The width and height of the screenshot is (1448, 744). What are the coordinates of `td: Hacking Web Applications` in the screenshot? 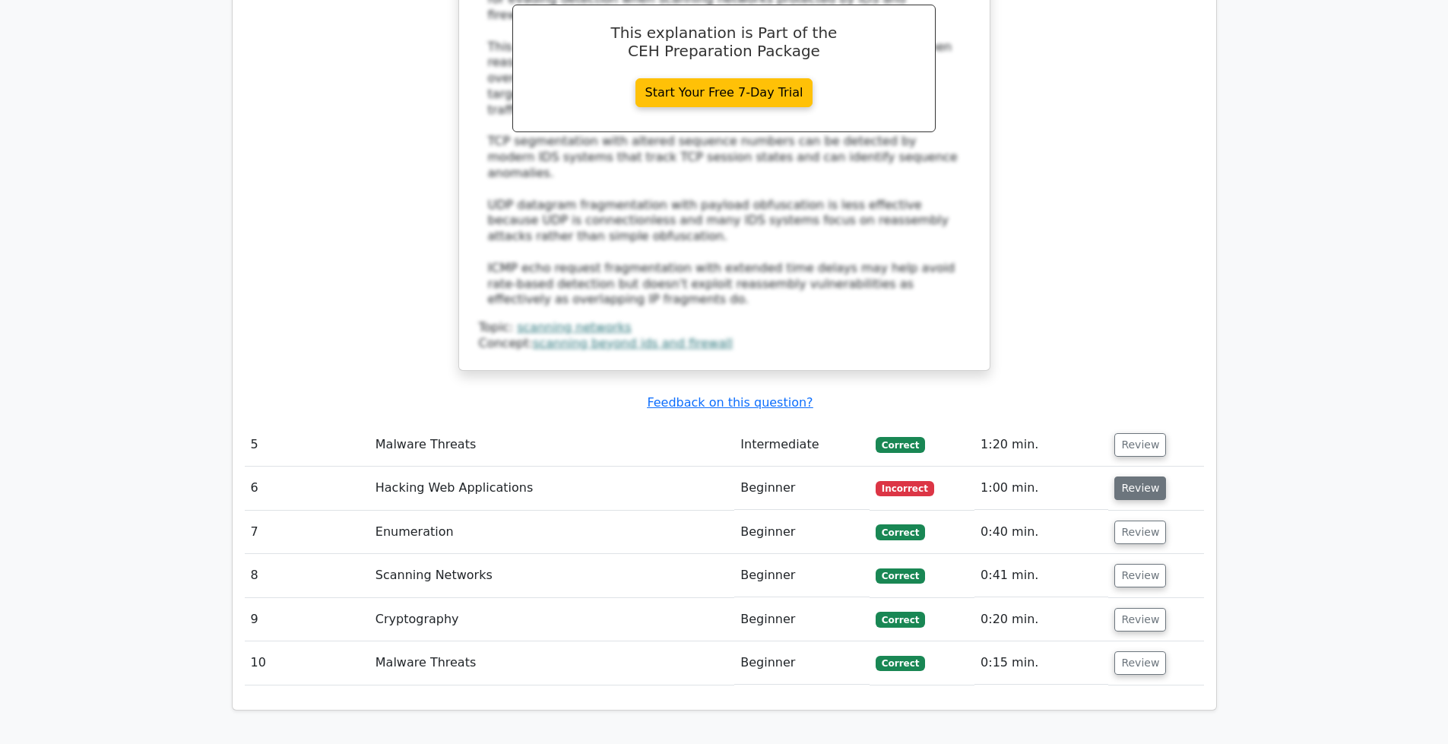 It's located at (552, 488).